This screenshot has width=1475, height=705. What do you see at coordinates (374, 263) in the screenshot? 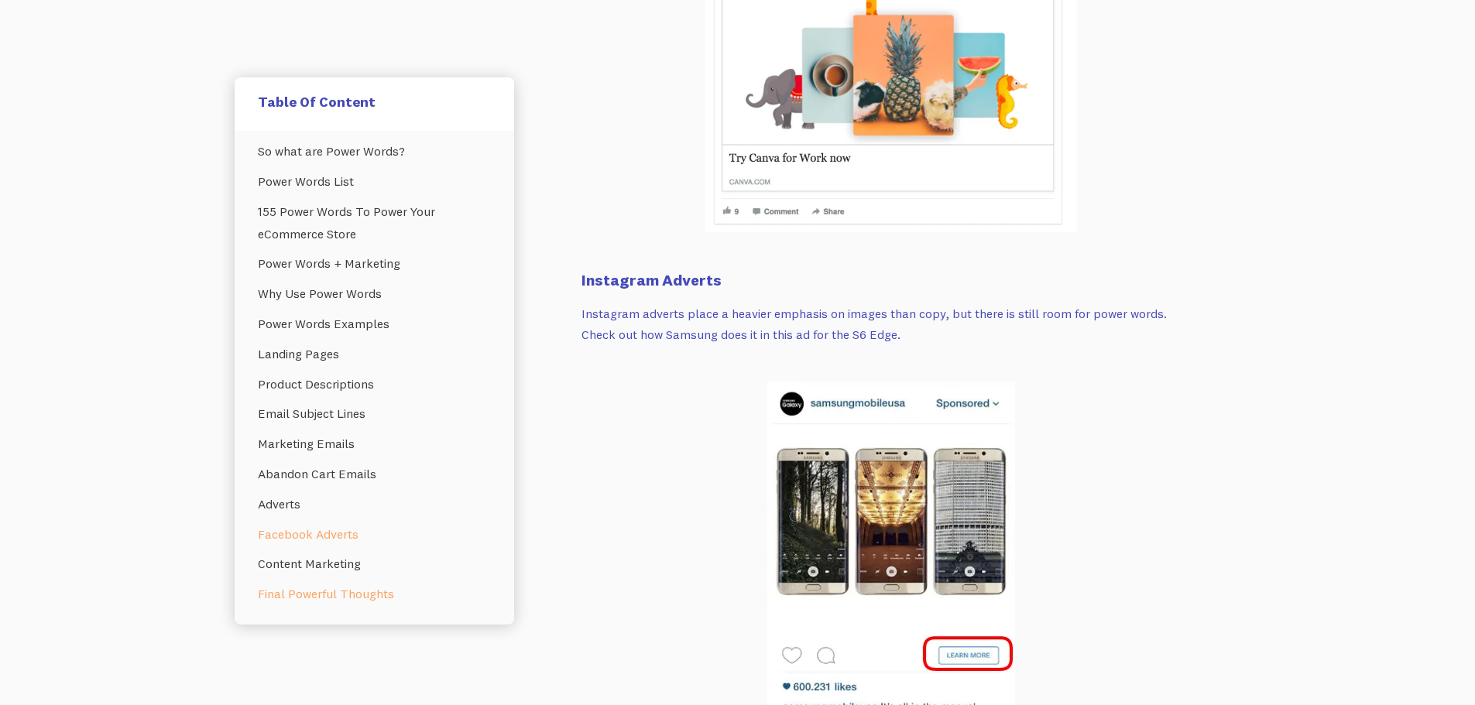
I see `a: Power Words + Marketing` at bounding box center [374, 263].